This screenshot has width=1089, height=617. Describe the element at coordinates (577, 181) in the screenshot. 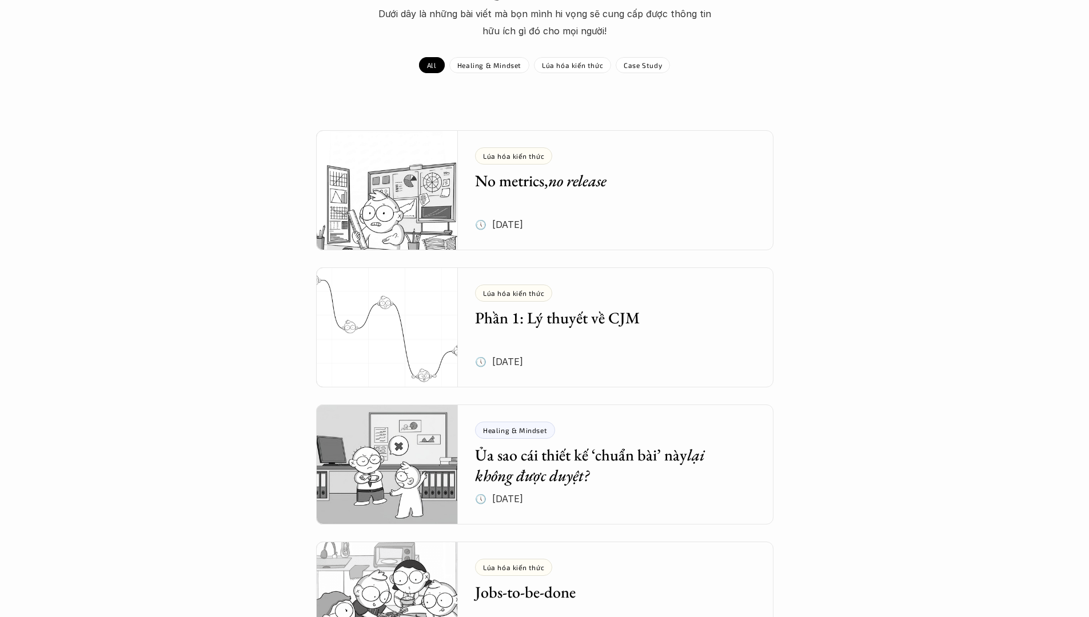

I see `em: no release` at that location.